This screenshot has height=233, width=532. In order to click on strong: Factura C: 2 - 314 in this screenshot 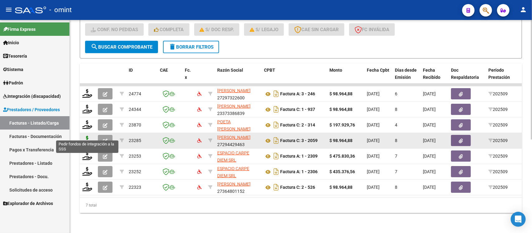, I will do `click(297, 125)`.